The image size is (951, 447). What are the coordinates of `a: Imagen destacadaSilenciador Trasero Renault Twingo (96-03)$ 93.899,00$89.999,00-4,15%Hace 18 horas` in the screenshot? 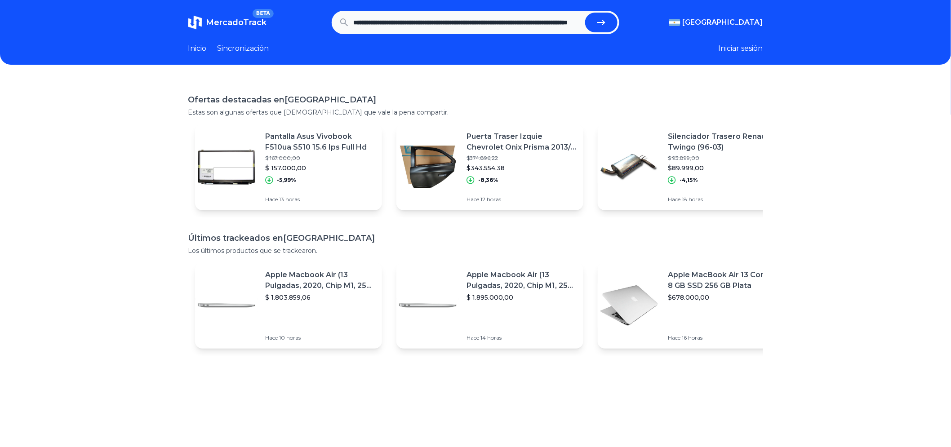 It's located at (691, 167).